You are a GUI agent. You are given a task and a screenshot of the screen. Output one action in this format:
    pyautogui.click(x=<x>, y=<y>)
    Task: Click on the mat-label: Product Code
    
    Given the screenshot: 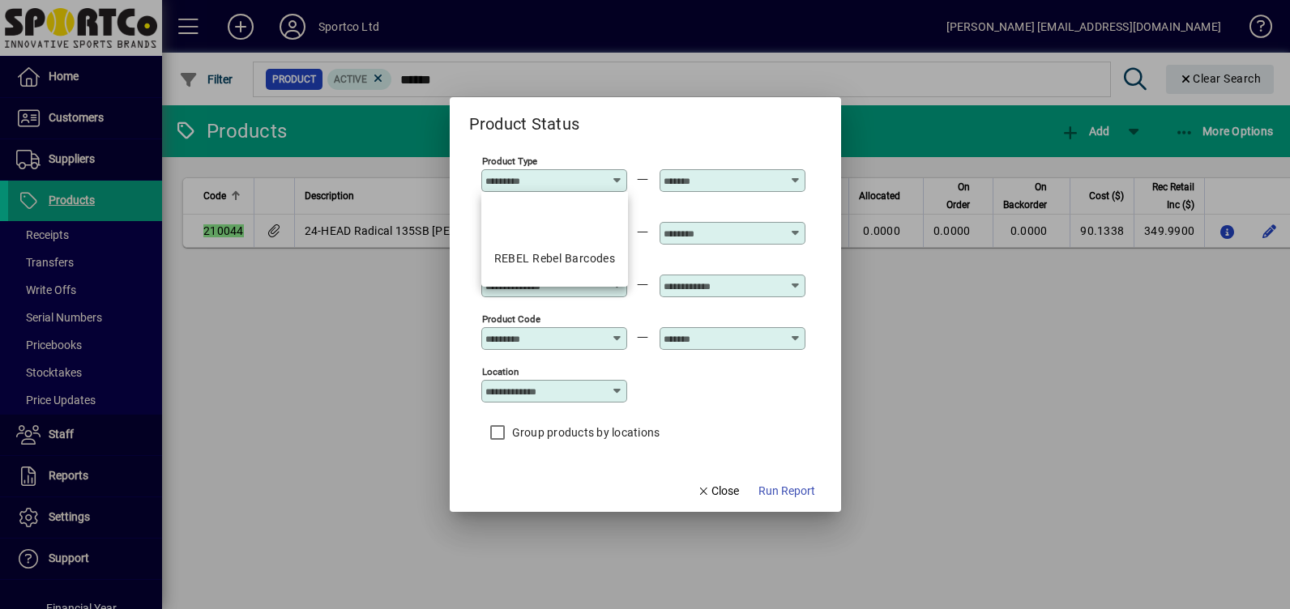 What is the action you would take?
    pyautogui.click(x=511, y=319)
    